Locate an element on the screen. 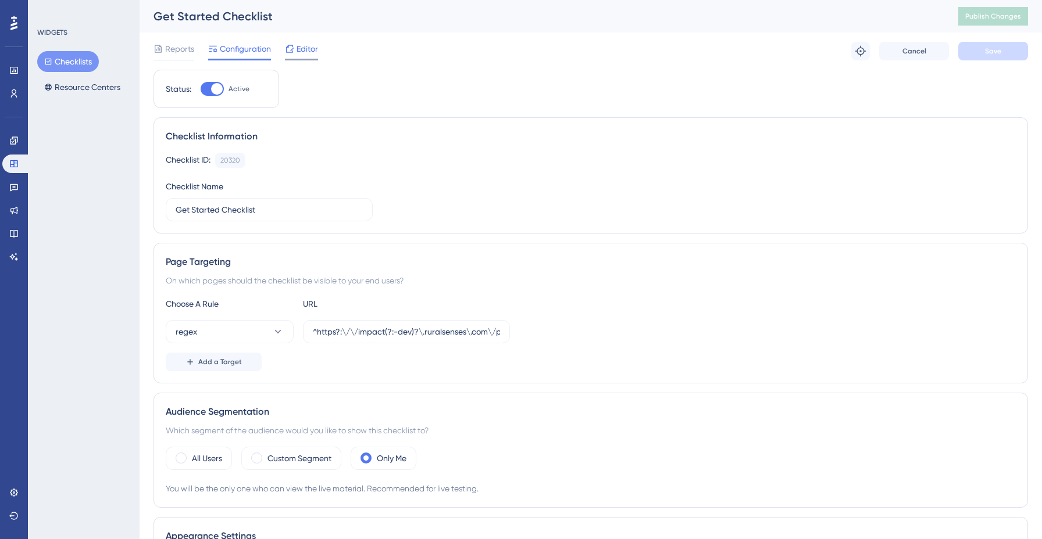  div: Checklist Information is located at coordinates (591, 137).